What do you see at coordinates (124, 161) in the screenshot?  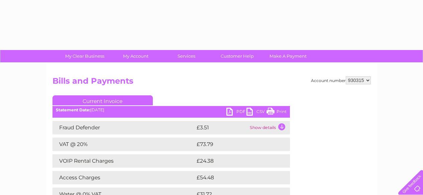 I see `td: VOIP Rental Charges` at bounding box center [124, 161].